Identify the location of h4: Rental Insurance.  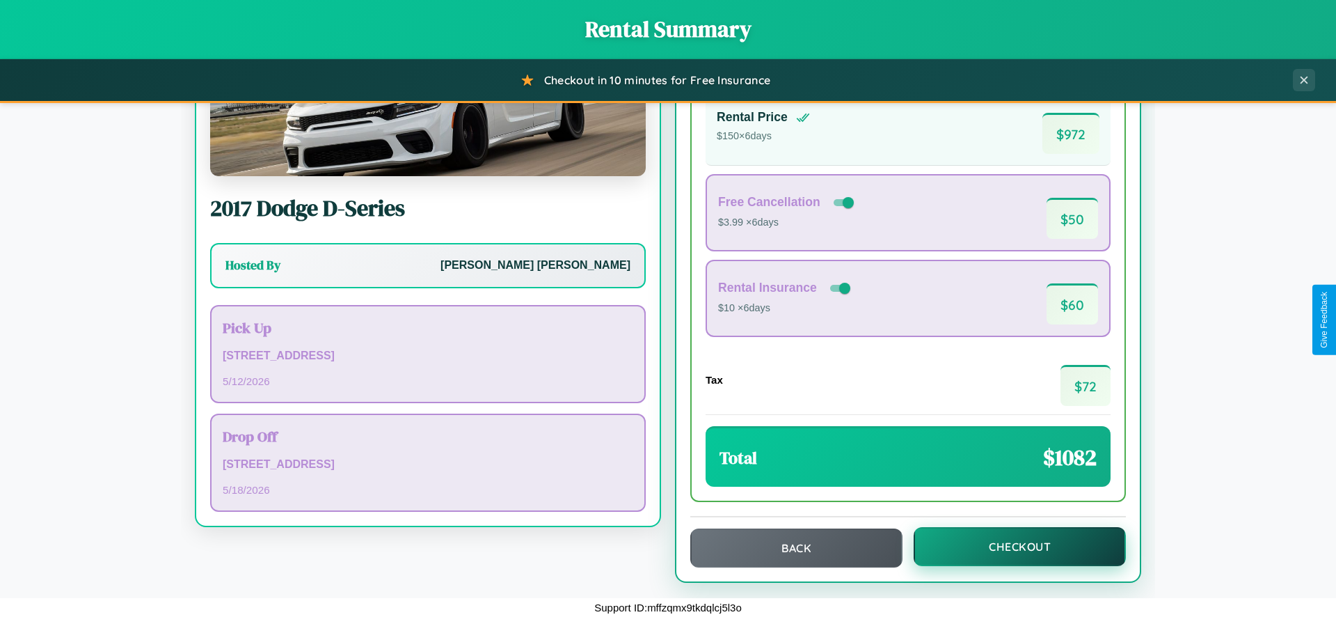
(768, 287).